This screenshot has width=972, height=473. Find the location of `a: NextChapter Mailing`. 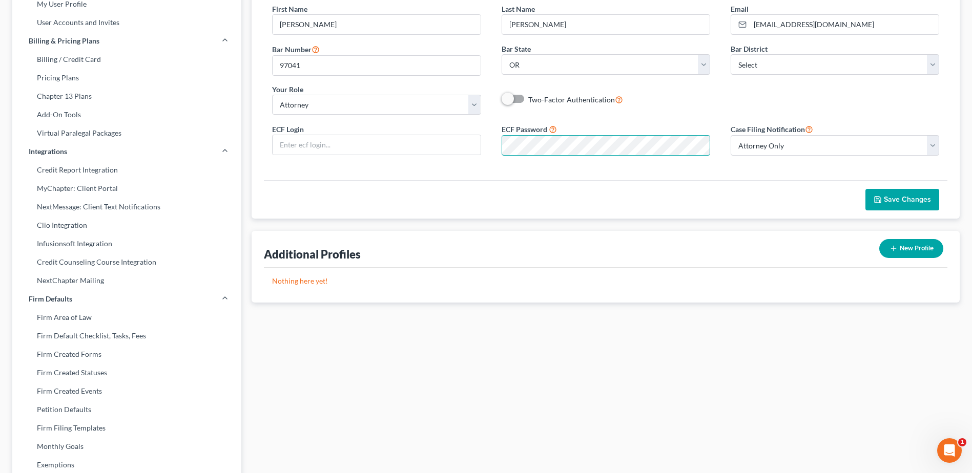

a: NextChapter Mailing is located at coordinates (127, 281).